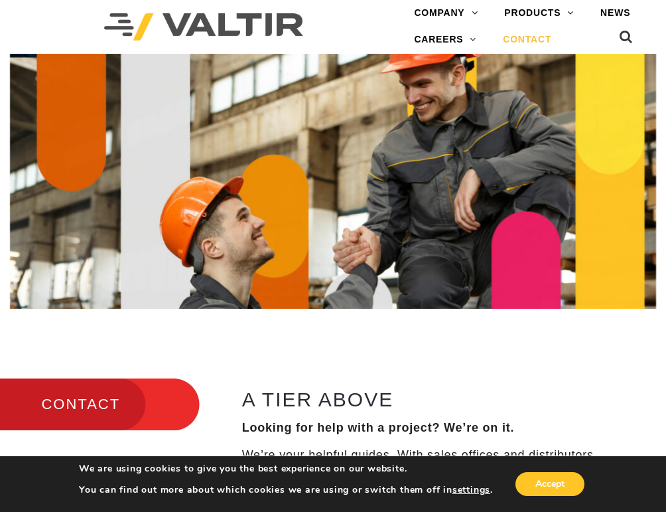 The width and height of the screenshot is (666, 512). I want to click on strong: Looking for help with a project? We’re on it., so click(378, 427).